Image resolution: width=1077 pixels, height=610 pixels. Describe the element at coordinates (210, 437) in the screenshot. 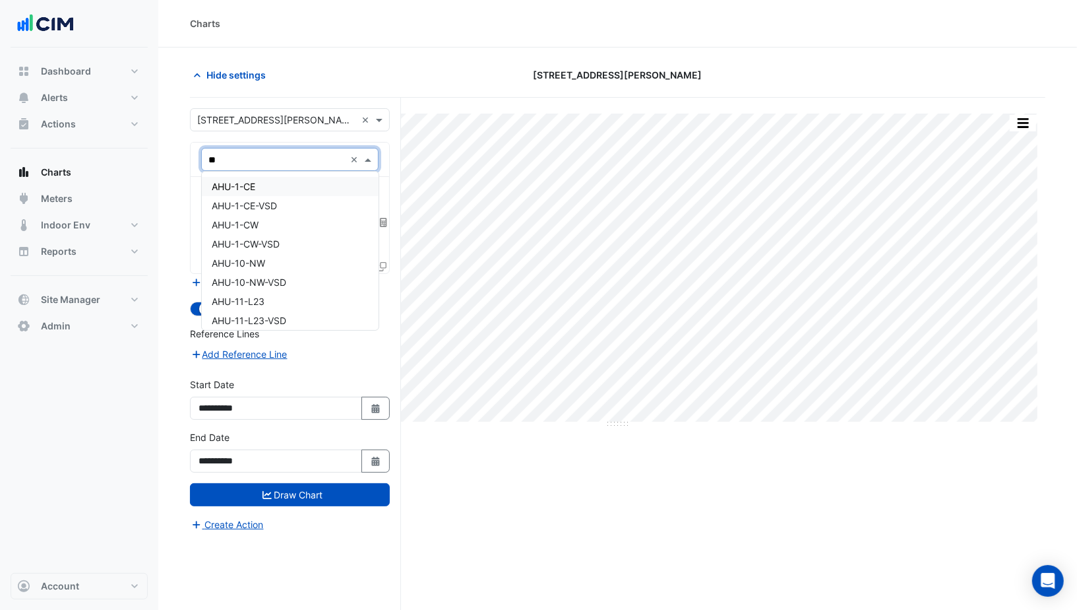

I see `label: End Date` at that location.